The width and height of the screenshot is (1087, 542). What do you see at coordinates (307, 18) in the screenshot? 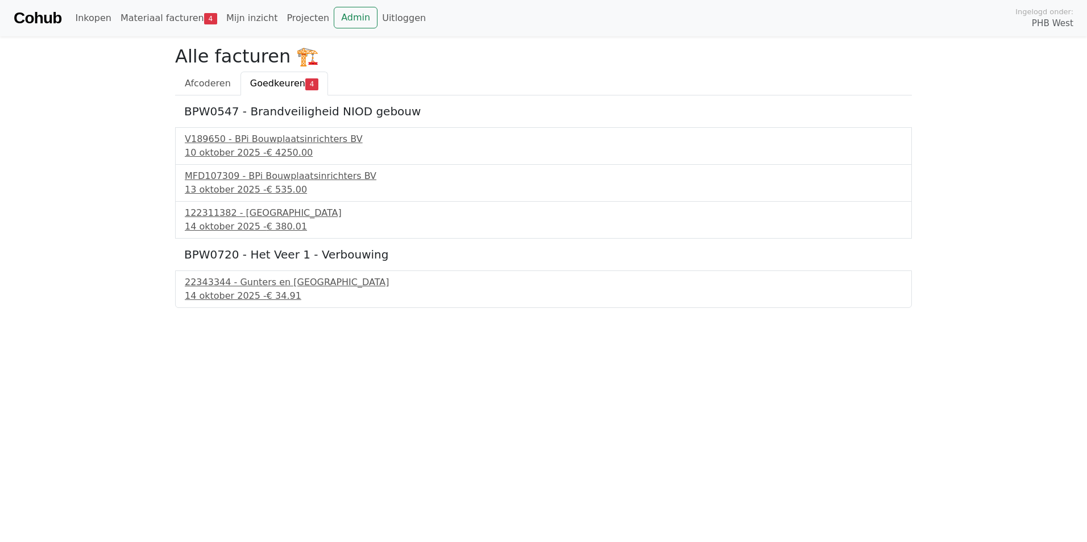
I see `a: Projecten` at bounding box center [307, 18].